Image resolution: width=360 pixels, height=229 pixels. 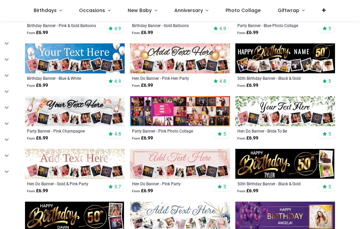 I want to click on div: Hen Do Banner - Pink Hen Party, so click(x=170, y=78).